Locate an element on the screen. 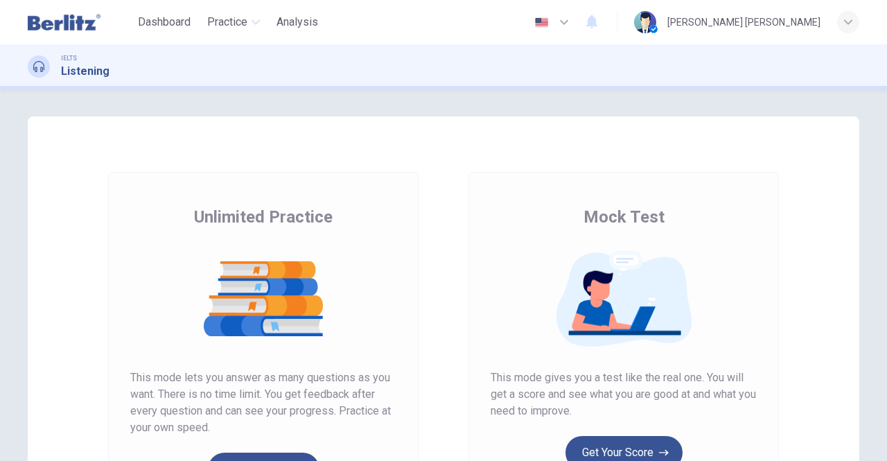 The height and width of the screenshot is (461, 887). span: Analysis is located at coordinates (297, 22).